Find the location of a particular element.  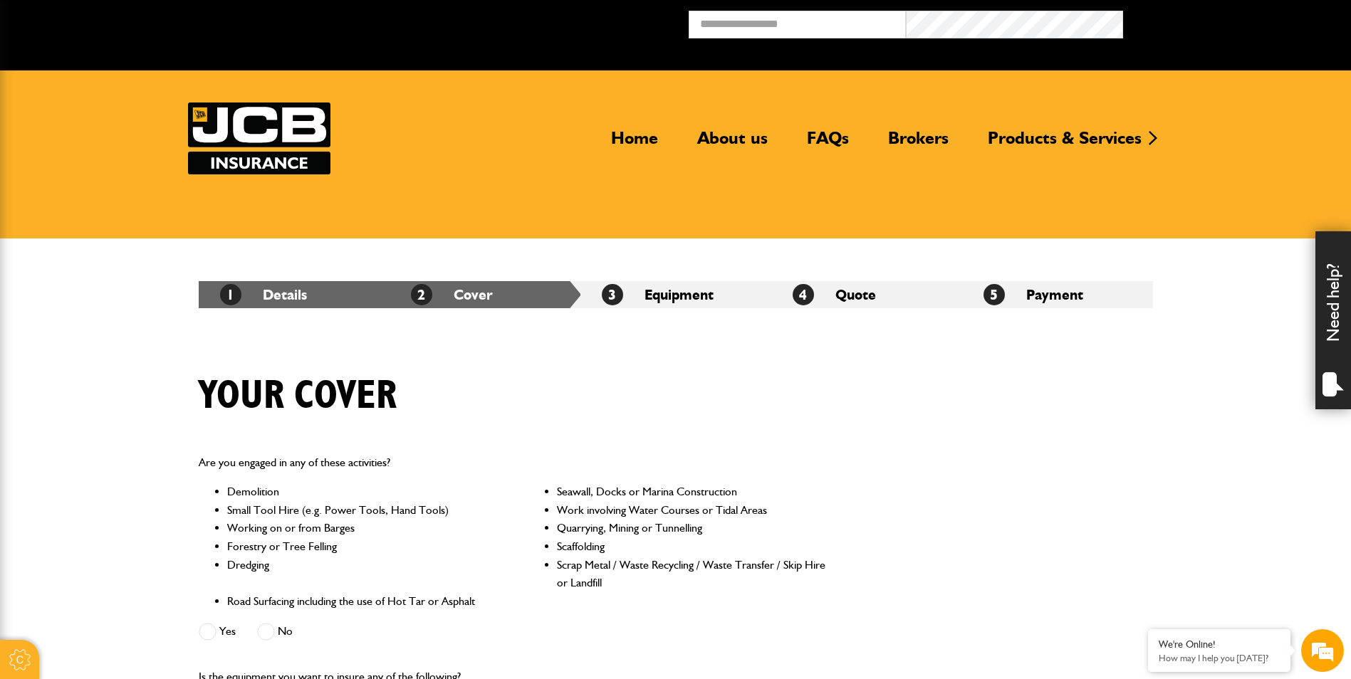

a: JCB Insurance Services is located at coordinates (259, 138).